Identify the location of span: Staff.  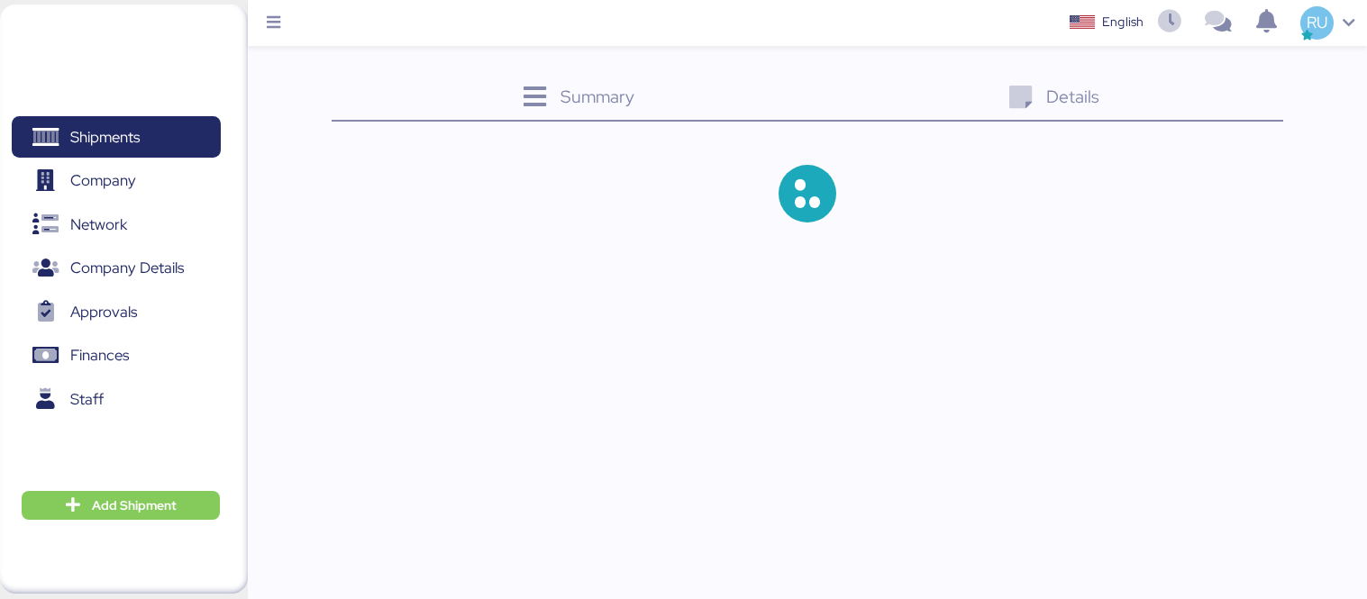
(87, 399).